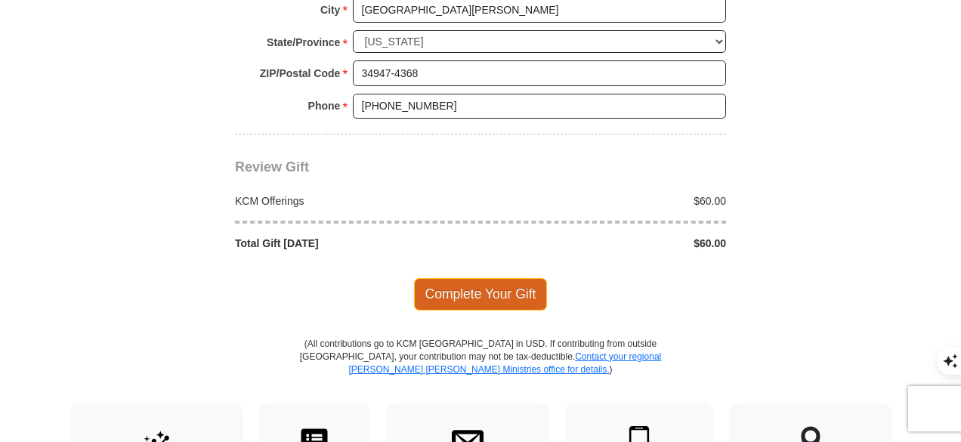 The image size is (961, 442). I want to click on strong: ZIP/Postal Code, so click(300, 73).